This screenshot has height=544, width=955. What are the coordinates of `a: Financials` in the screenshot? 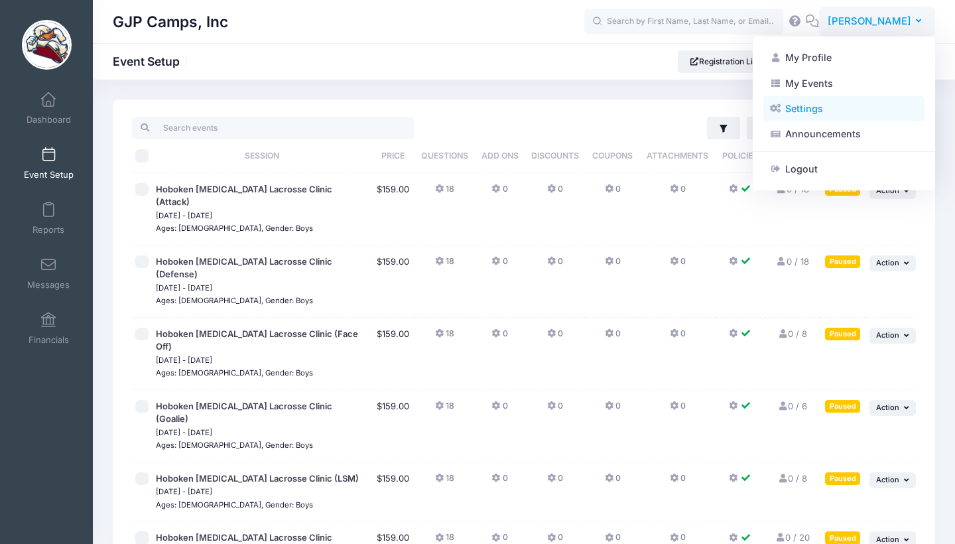 It's located at (48, 328).